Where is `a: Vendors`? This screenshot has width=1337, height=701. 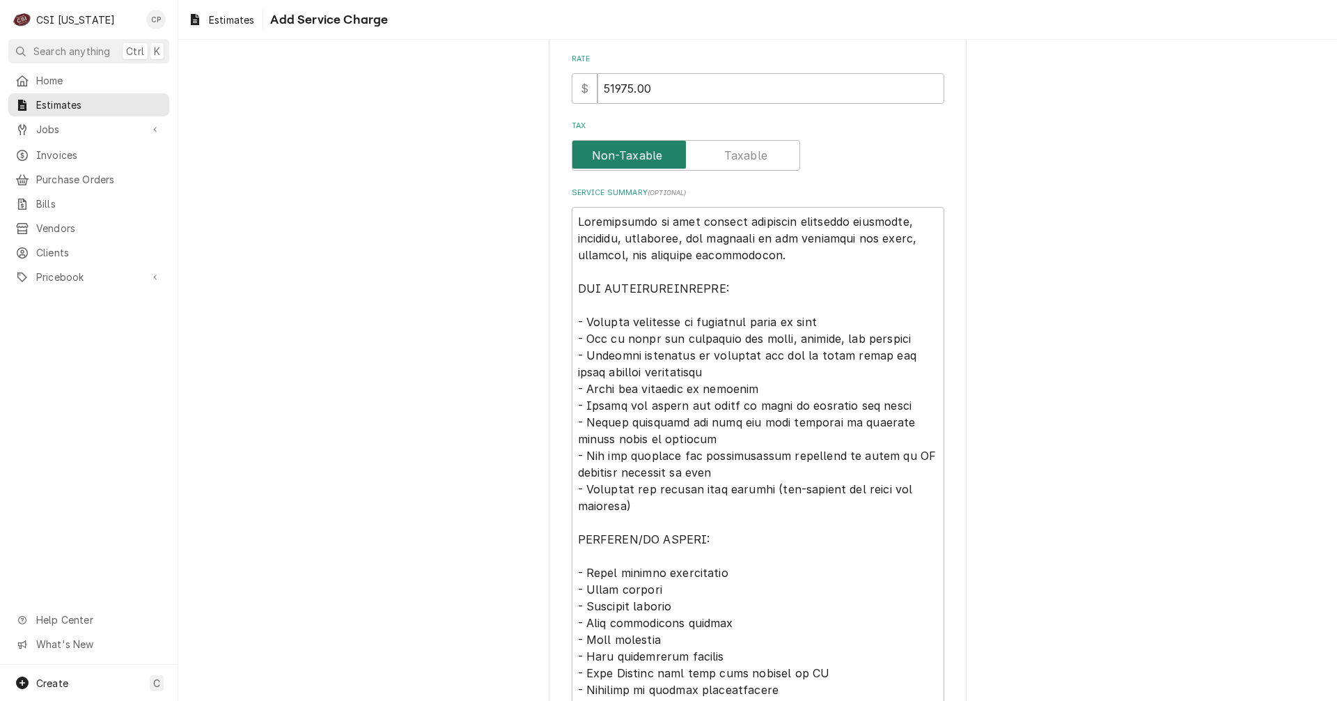 a: Vendors is located at coordinates (88, 228).